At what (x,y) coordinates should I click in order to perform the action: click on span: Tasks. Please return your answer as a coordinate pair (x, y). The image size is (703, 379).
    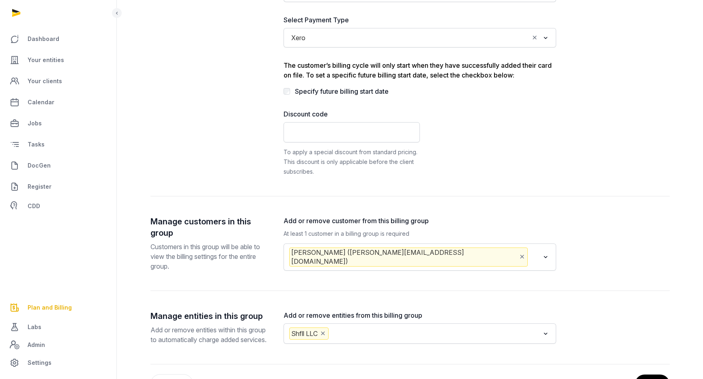
    Looking at the image, I should click on (36, 144).